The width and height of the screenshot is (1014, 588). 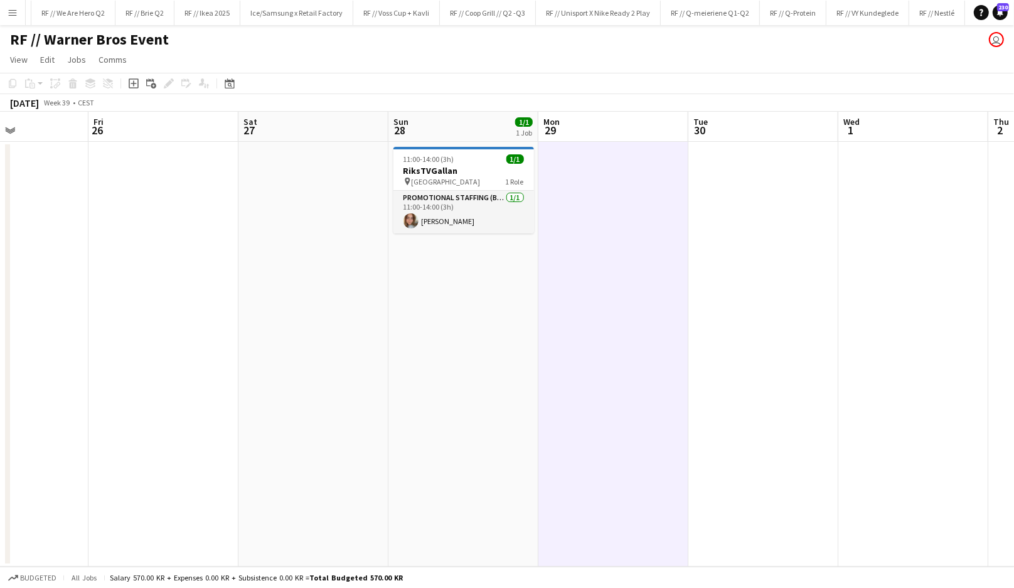 What do you see at coordinates (47, 60) in the screenshot?
I see `span: Edit` at bounding box center [47, 60].